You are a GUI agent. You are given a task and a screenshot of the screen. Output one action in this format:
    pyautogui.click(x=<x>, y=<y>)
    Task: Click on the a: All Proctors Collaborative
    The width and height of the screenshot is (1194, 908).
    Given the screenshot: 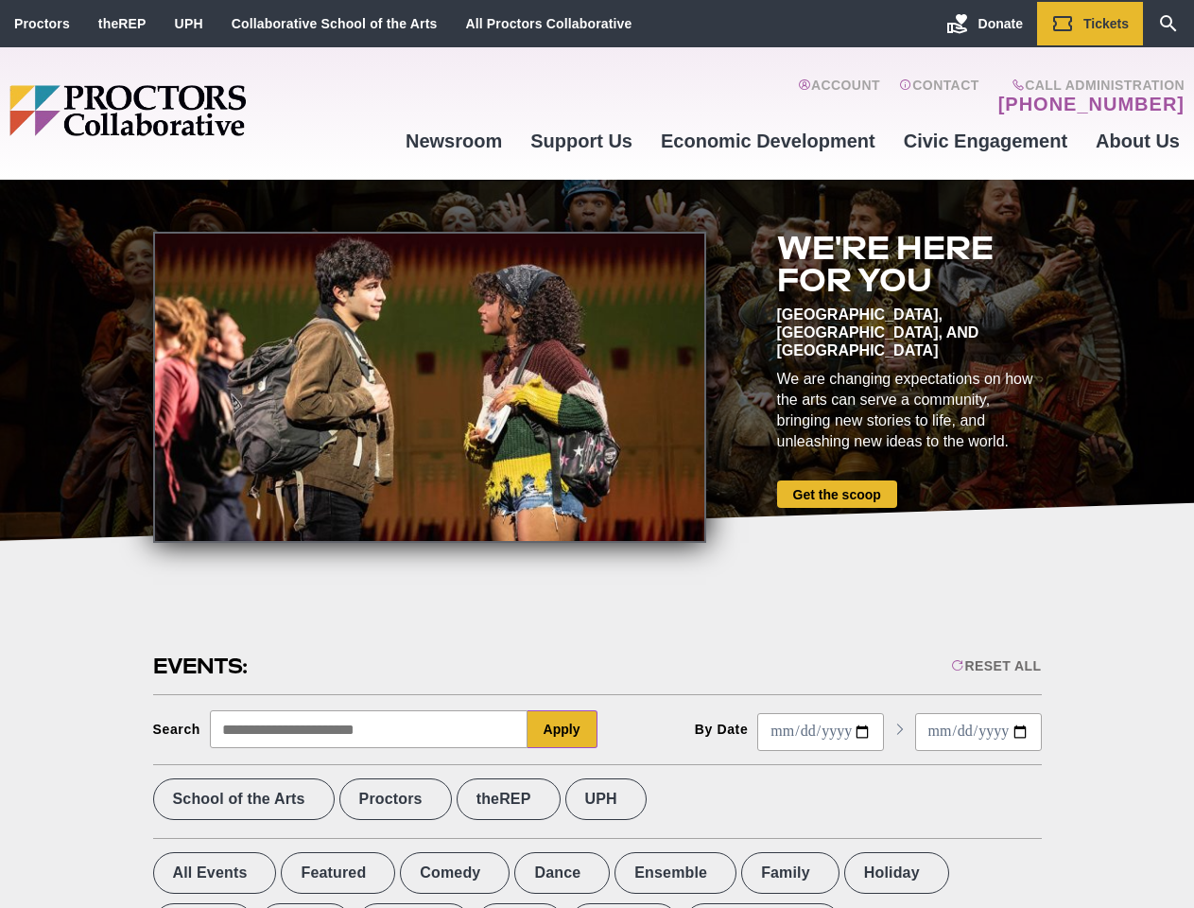 What is the action you would take?
    pyautogui.click(x=548, y=24)
    